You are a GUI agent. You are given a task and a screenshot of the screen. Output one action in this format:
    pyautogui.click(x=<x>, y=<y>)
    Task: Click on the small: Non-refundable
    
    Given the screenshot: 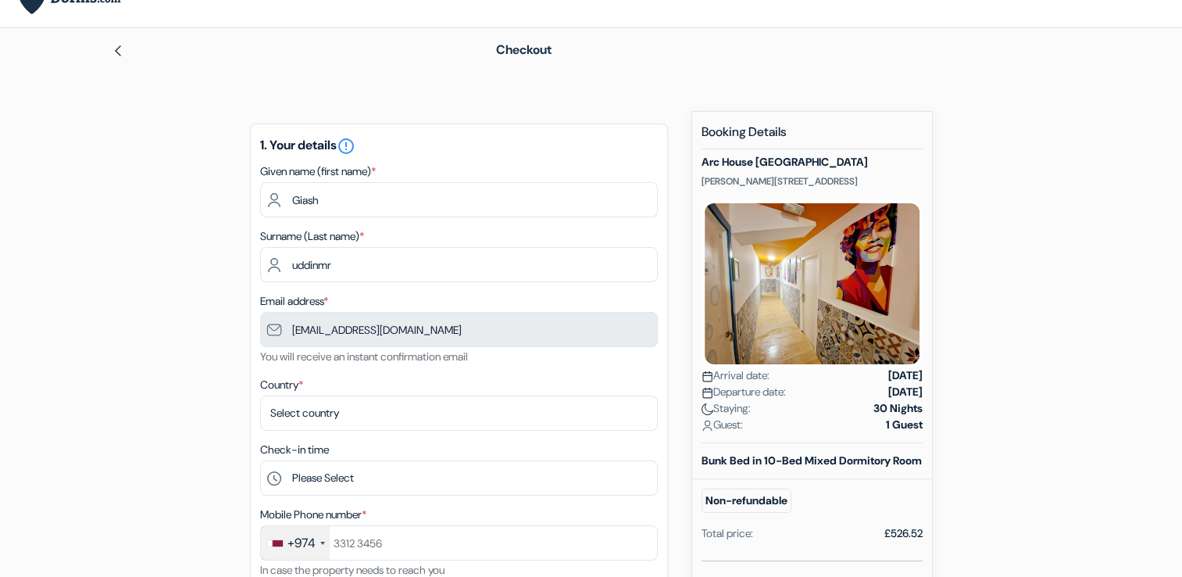 What is the action you would take?
    pyautogui.click(x=746, y=500)
    